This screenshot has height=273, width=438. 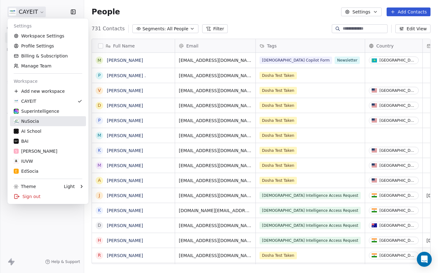 What do you see at coordinates (48, 81) in the screenshot?
I see `div: Workspace` at bounding box center [48, 81].